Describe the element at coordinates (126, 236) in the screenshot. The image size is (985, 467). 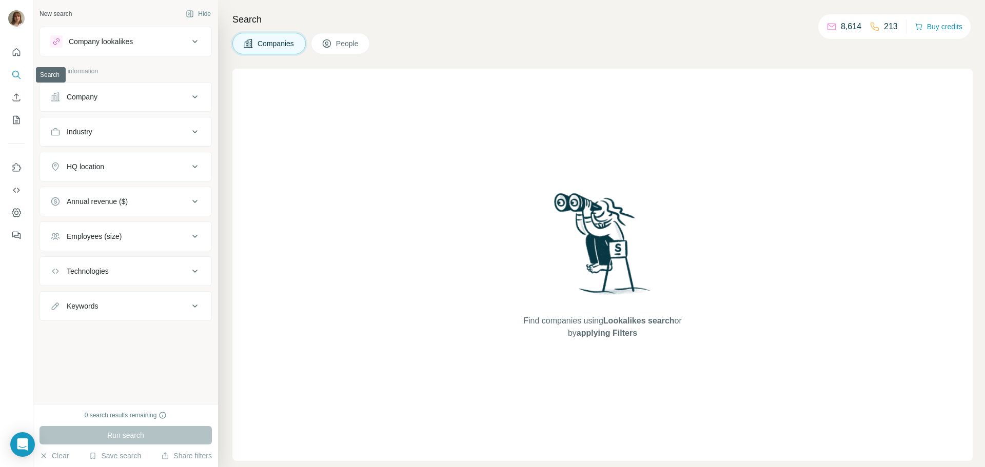
I see `button: Employees (size)` at that location.